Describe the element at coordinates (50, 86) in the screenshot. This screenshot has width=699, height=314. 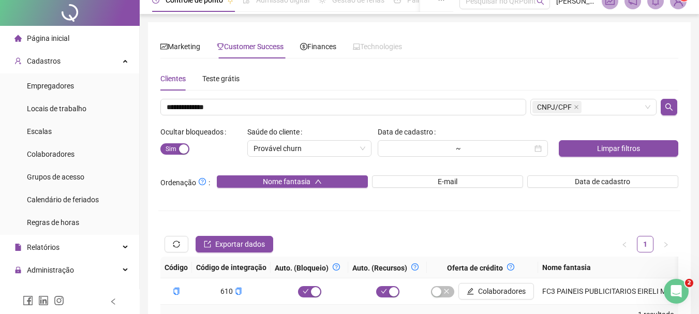
I see `span: Empregadores` at that location.